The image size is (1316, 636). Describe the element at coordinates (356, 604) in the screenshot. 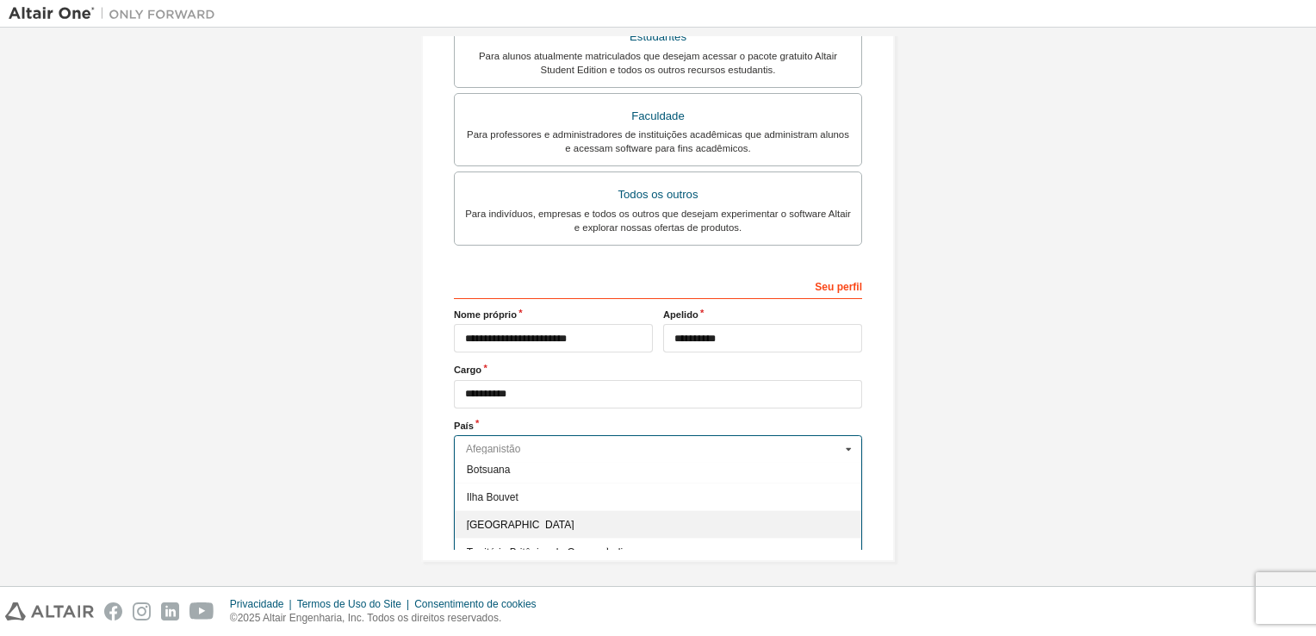

I see `div: Termos de Uso do Site` at that location.